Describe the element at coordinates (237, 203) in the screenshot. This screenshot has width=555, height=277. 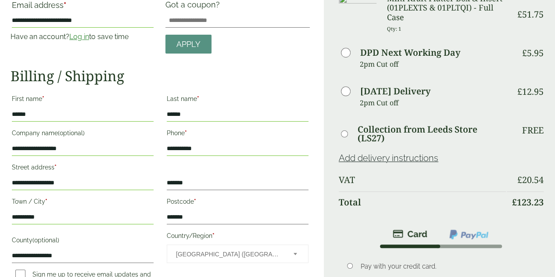
I see `label: Postcode` at that location.